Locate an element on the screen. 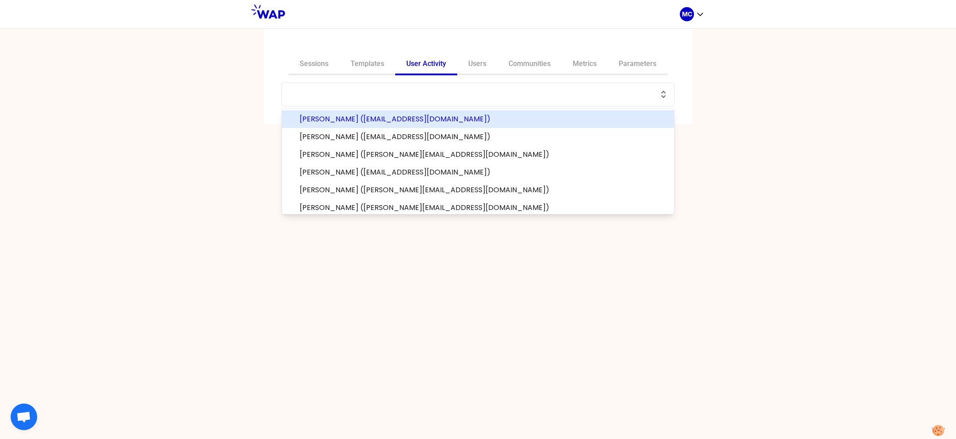  p: MC is located at coordinates (687, 14).